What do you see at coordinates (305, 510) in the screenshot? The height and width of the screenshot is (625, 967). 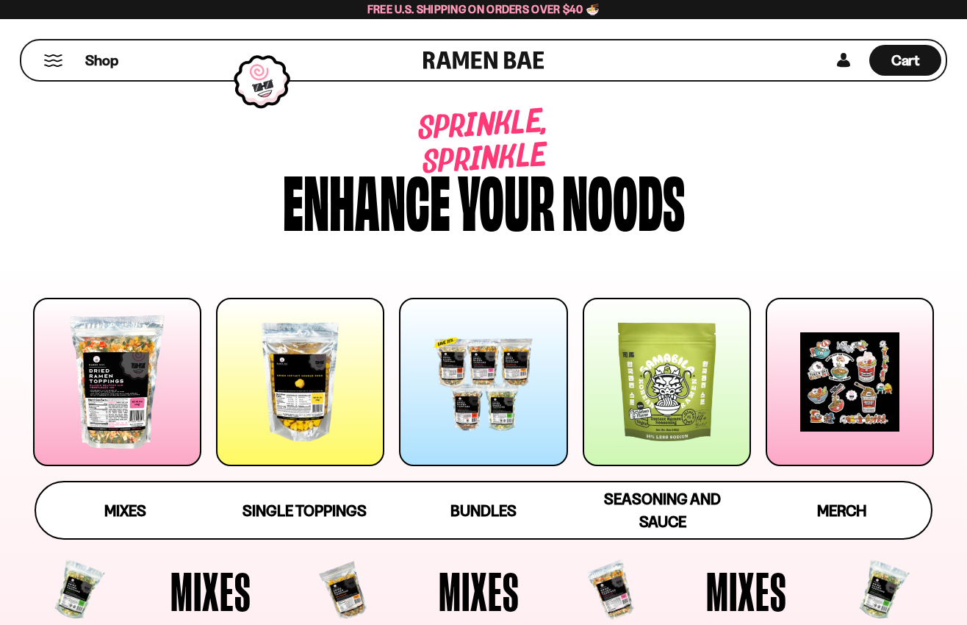 I see `a: Single Toppings` at bounding box center [305, 510].